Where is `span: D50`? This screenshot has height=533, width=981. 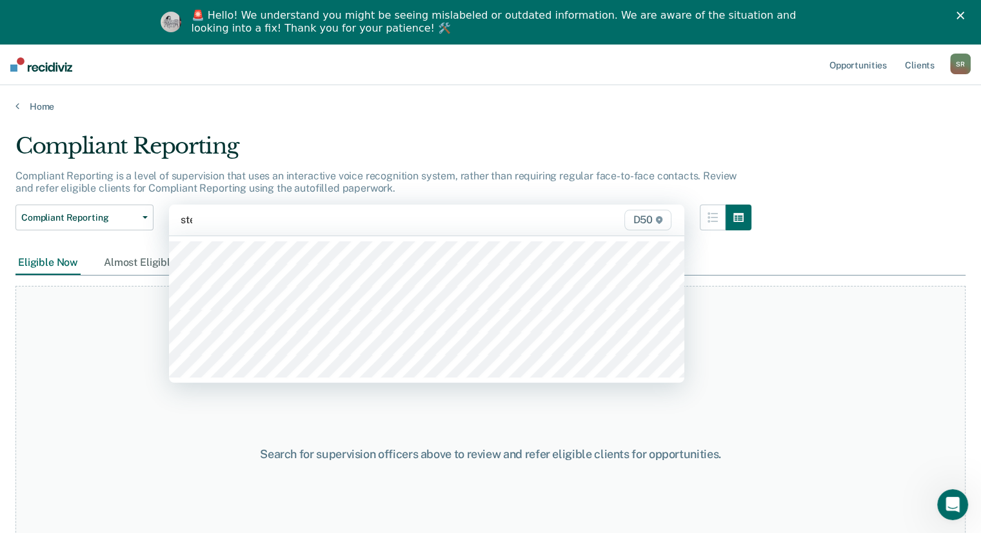
span: D50 is located at coordinates (647, 220).